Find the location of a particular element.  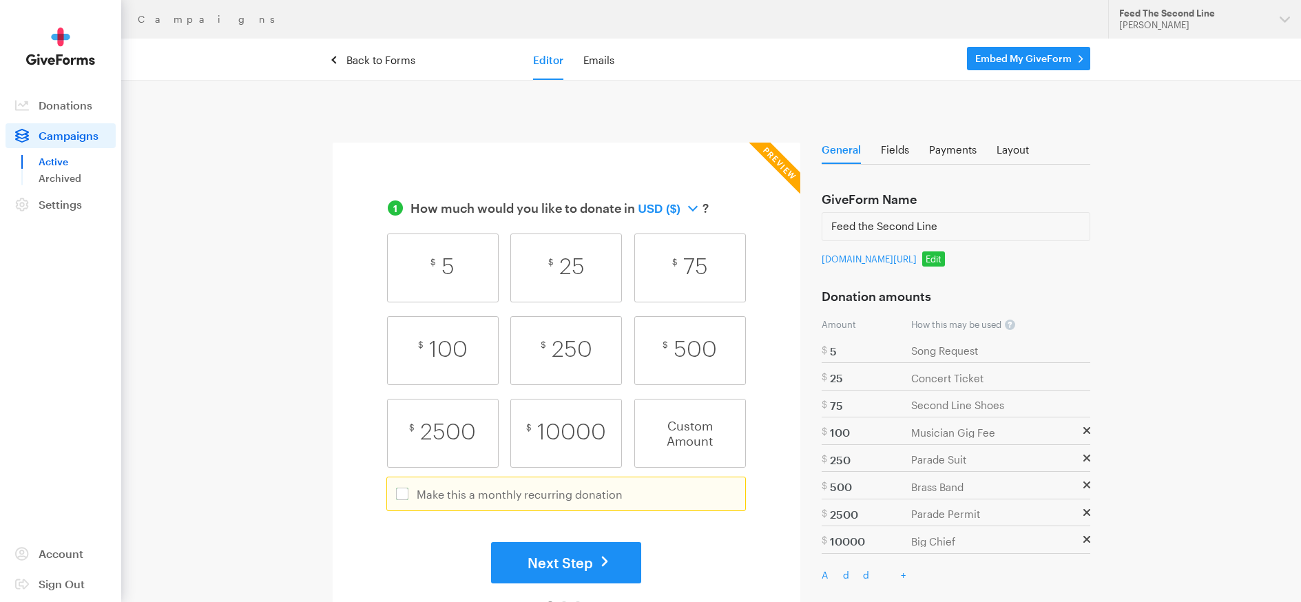

span: 75 is located at coordinates (696, 267).